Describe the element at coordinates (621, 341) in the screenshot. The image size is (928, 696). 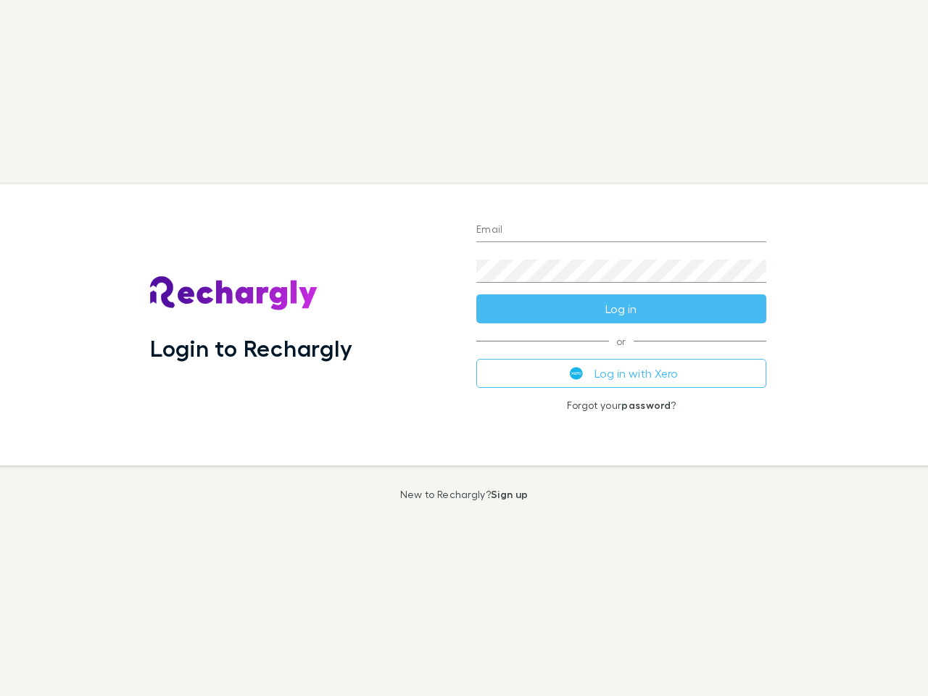
I see `span: or` at that location.